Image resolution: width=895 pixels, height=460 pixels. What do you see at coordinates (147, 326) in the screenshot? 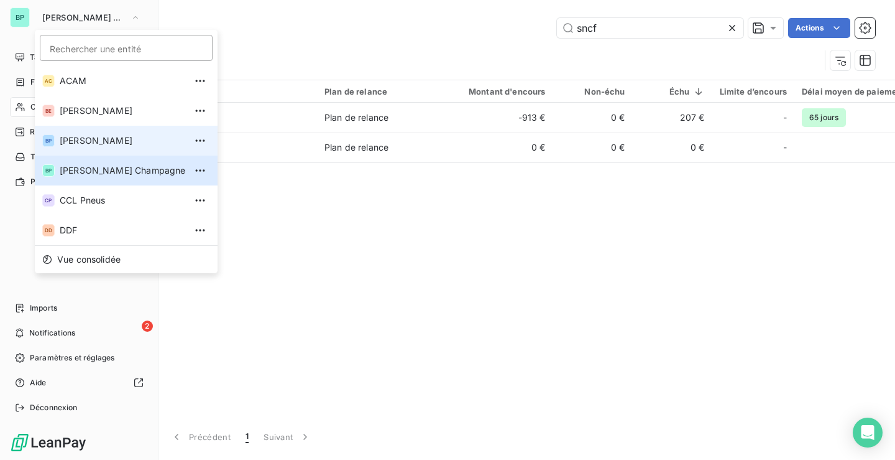
I see `span: 2` at bounding box center [147, 326].